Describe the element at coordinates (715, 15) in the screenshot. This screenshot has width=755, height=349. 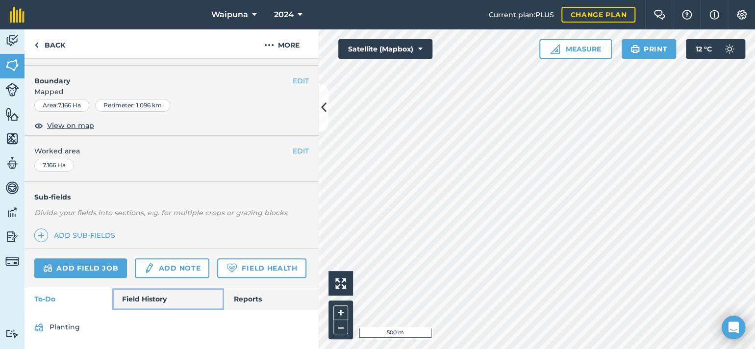
I see `img: svg+xml;base64,PHN2ZyB4bWxucz0iaHR0cDovL3d3dy53My5vcmcvMjAwMC9zdmciIHdpZHRoPSIxNyIgaGVpZ2h0PSIxNy...` at that location.